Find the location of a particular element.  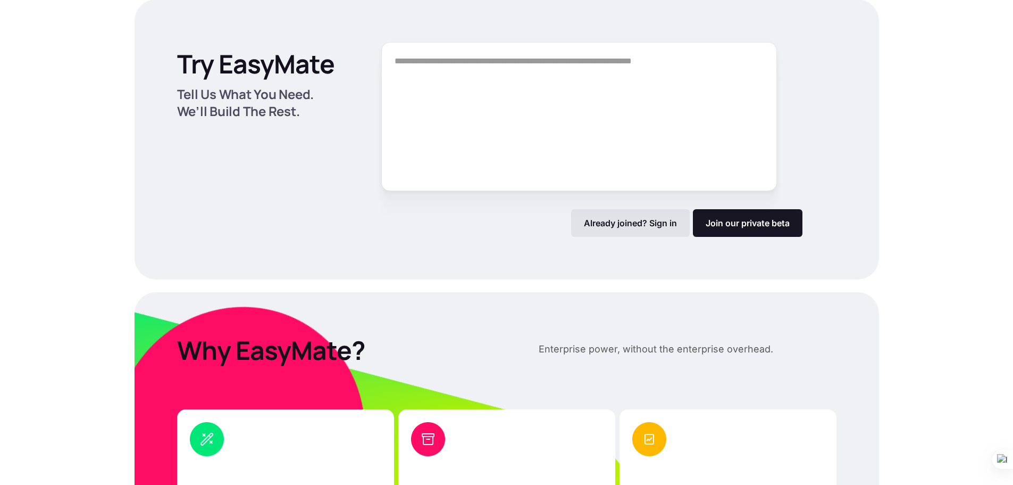

p: Enterprise power, without the enterprise overhead. is located at coordinates (656, 349).